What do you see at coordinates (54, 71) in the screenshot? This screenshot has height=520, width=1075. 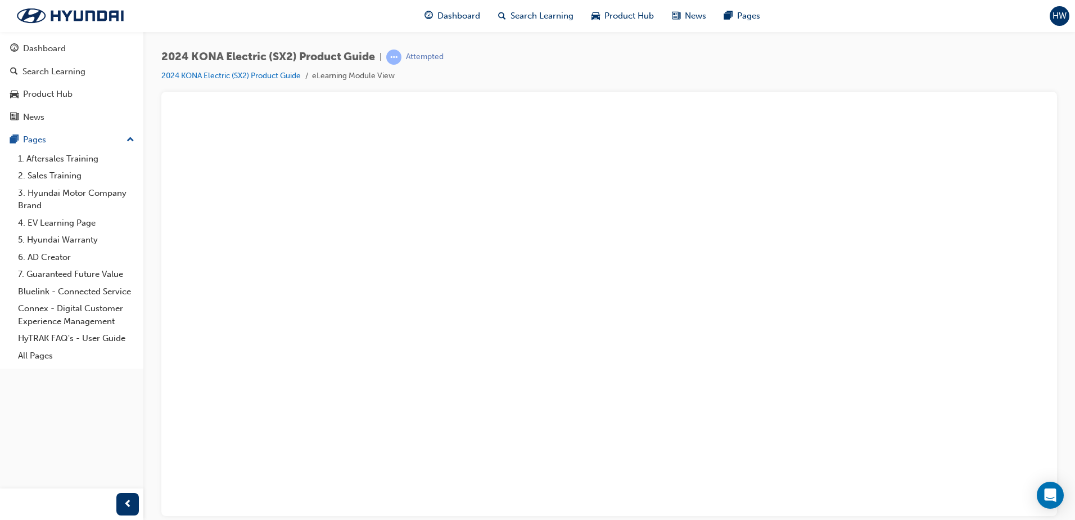 I see `div: Search Learning` at bounding box center [54, 71].